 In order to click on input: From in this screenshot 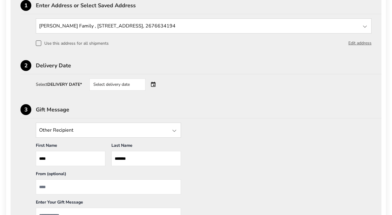, I will do `click(109, 187)`.